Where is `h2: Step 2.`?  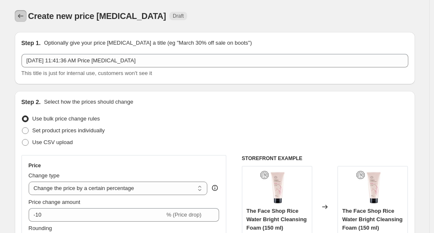 h2: Step 2. is located at coordinates (31, 102).